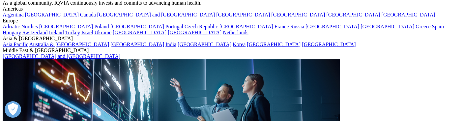 The height and width of the screenshot is (121, 465). Describe the element at coordinates (202, 26) in the screenshot. I see `a: Czech Republic` at that location.